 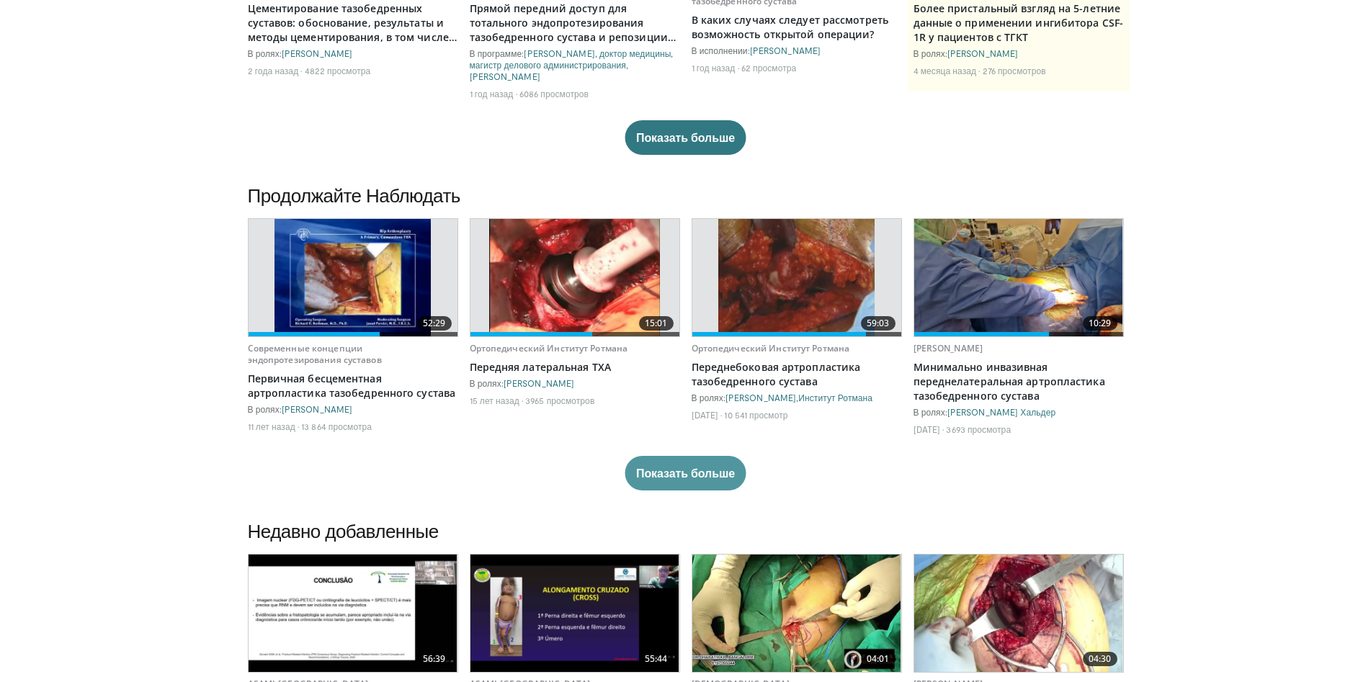 What do you see at coordinates (1019, 277) in the screenshot?
I see `img: cbff06ea-3a46-44ac-a545-31caee9df9e0.620x360_q85_upscale.jpg` at bounding box center [1019, 277].